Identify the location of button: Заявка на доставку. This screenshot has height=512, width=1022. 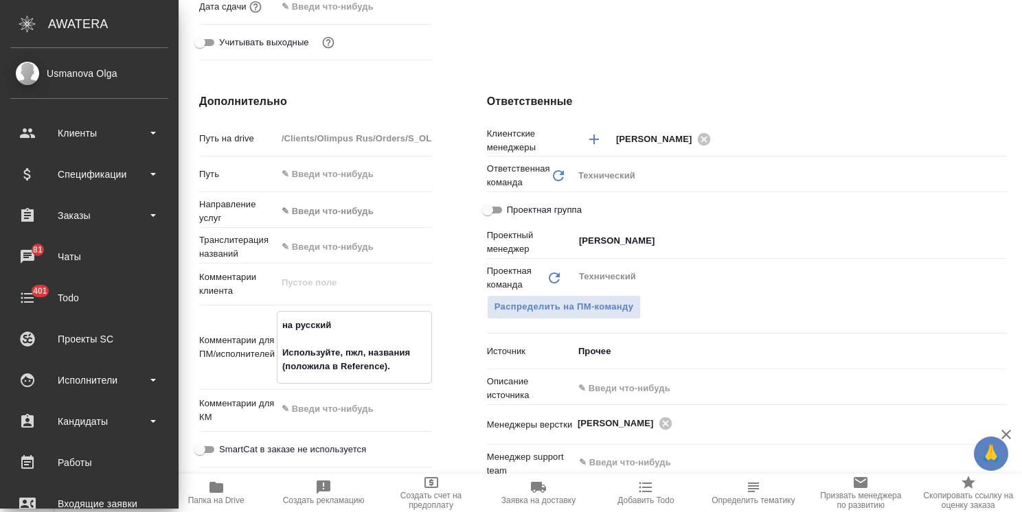
(539, 493).